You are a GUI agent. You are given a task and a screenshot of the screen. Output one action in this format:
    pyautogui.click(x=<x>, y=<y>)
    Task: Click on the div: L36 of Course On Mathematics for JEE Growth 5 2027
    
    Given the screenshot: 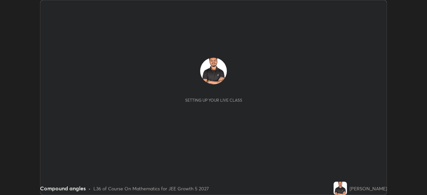 What is the action you would take?
    pyautogui.click(x=151, y=189)
    